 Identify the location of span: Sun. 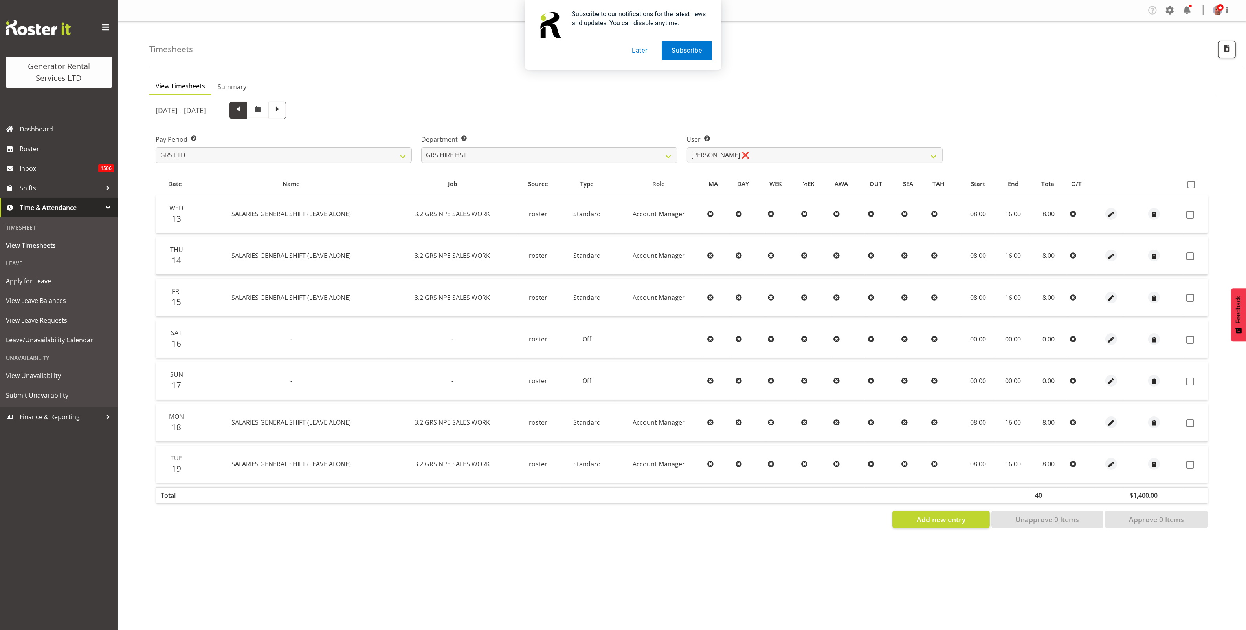
(176, 375).